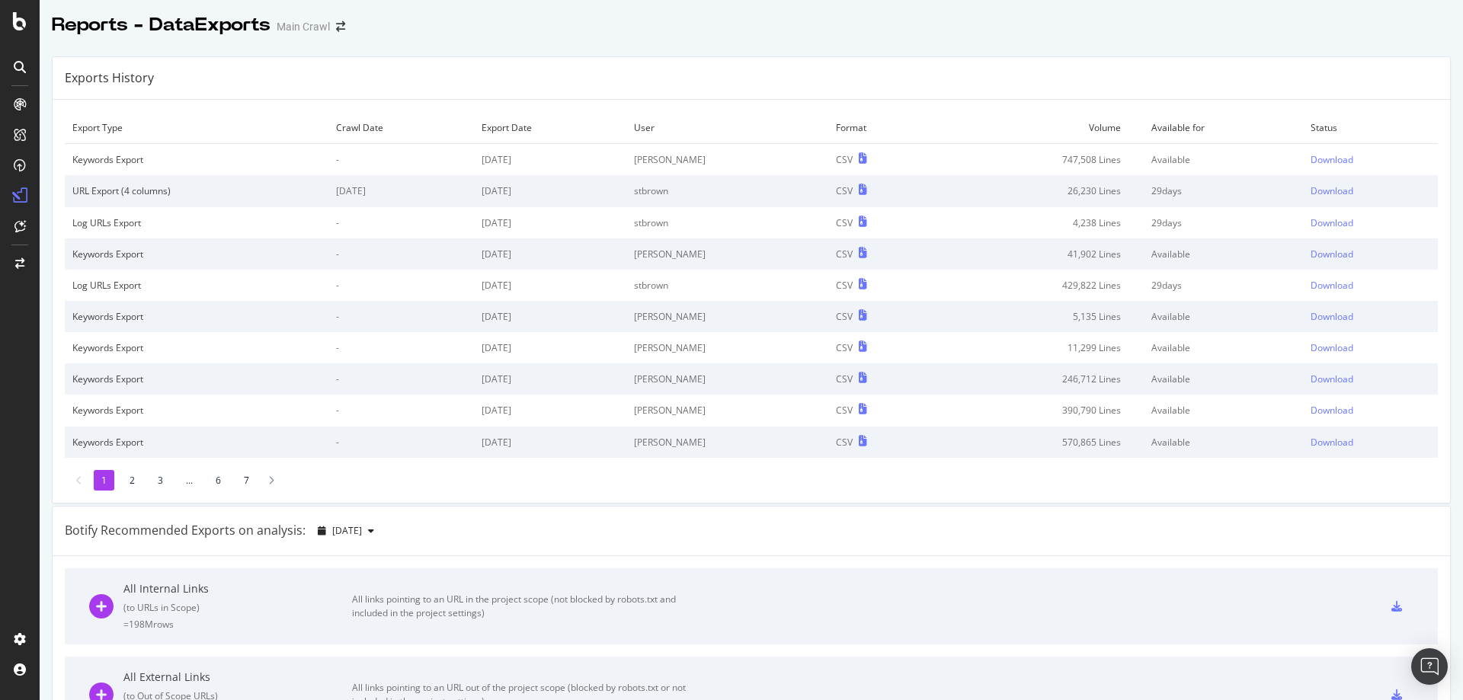 The image size is (1463, 700). What do you see at coordinates (1040, 379) in the screenshot?
I see `td: 246,712 Lines` at bounding box center [1040, 379].